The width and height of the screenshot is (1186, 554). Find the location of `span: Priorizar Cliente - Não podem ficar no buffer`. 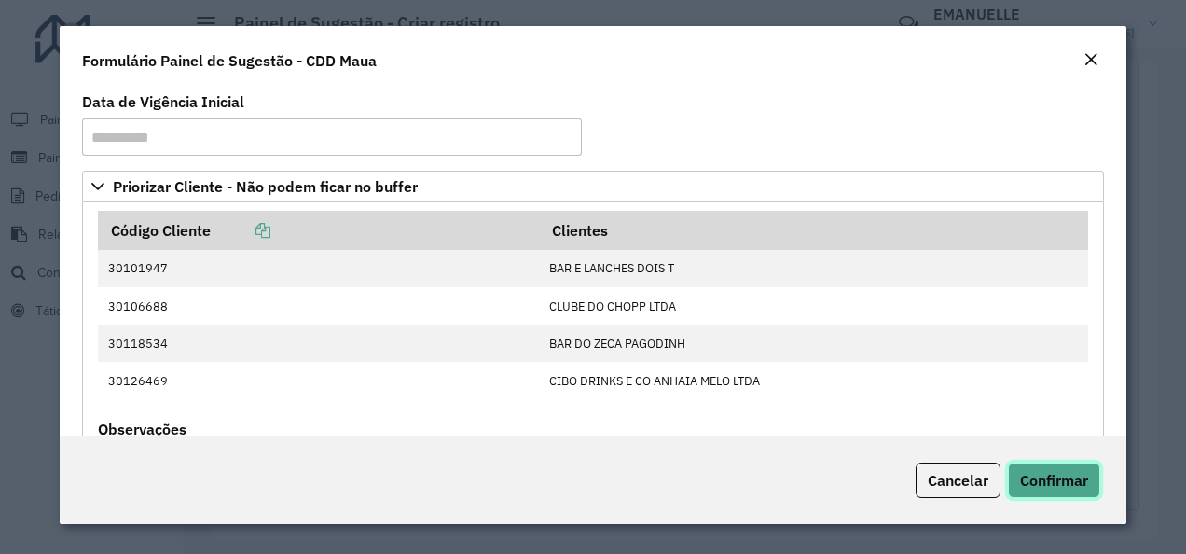

span: Priorizar Cliente - Não podem ficar no buffer is located at coordinates (265, 186).